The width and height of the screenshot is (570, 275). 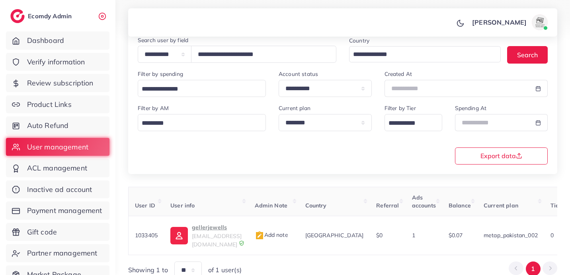 I want to click on button: Export data, so click(x=502, y=156).